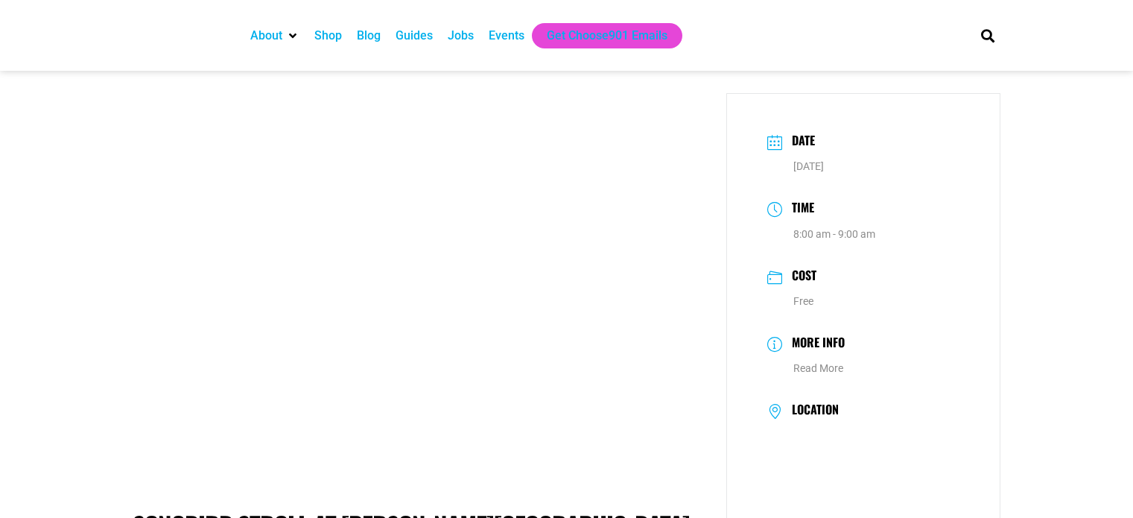 The width and height of the screenshot is (1133, 518). What do you see at coordinates (460, 36) in the screenshot?
I see `a: Jobs` at bounding box center [460, 36].